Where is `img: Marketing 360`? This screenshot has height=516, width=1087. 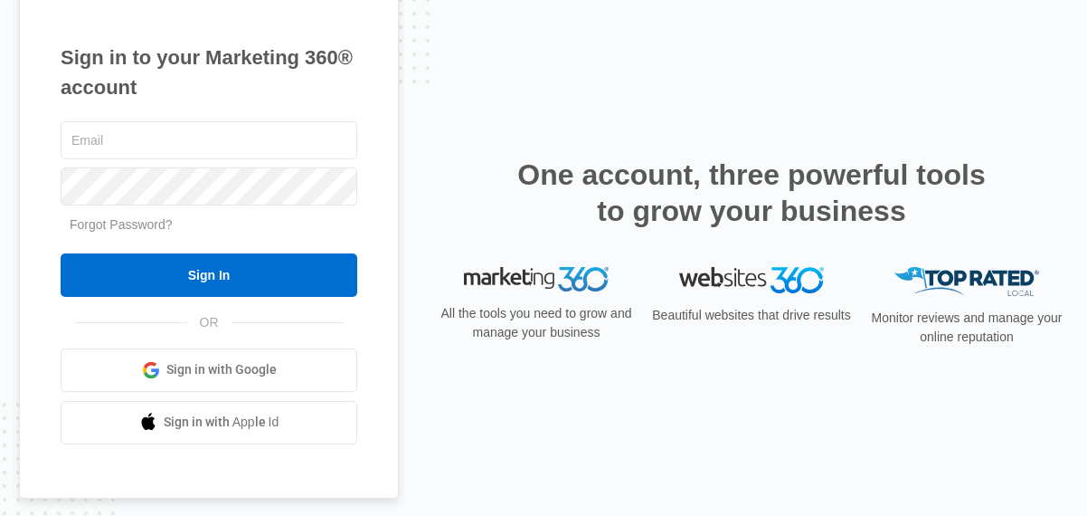 img: Marketing 360 is located at coordinates (536, 280).